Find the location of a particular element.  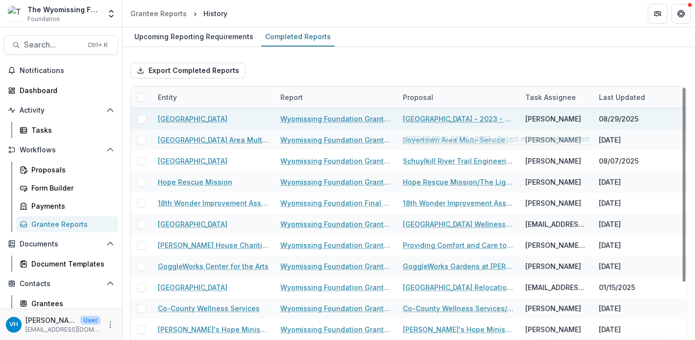

div: Upcoming Reporting Requirements is located at coordinates (194, 36).